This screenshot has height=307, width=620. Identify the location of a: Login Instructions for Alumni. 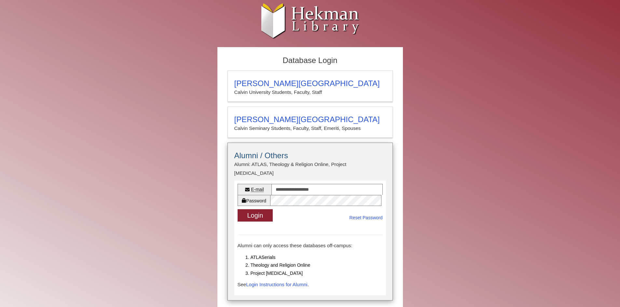
(276, 285).